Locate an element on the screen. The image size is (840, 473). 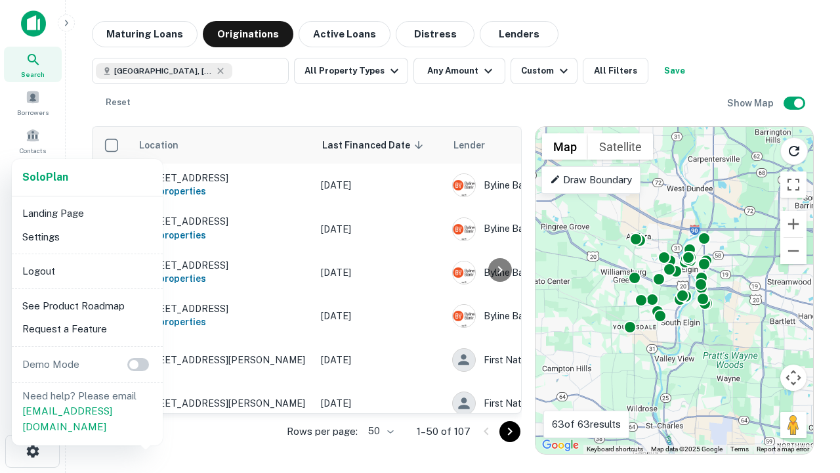
a: SoloPlan is located at coordinates (45, 177).